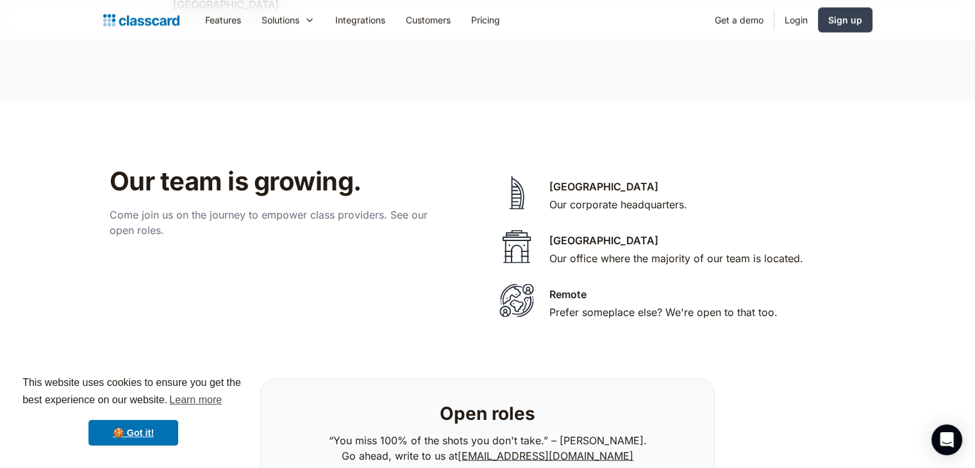 The image size is (975, 468). What do you see at coordinates (568, 294) in the screenshot?
I see `div: Remote` at bounding box center [568, 294].